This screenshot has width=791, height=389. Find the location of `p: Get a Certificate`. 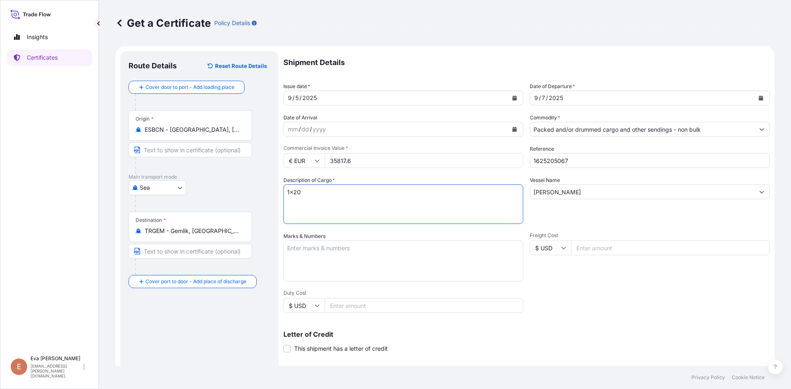

p: Get a Certificate is located at coordinates (163, 23).